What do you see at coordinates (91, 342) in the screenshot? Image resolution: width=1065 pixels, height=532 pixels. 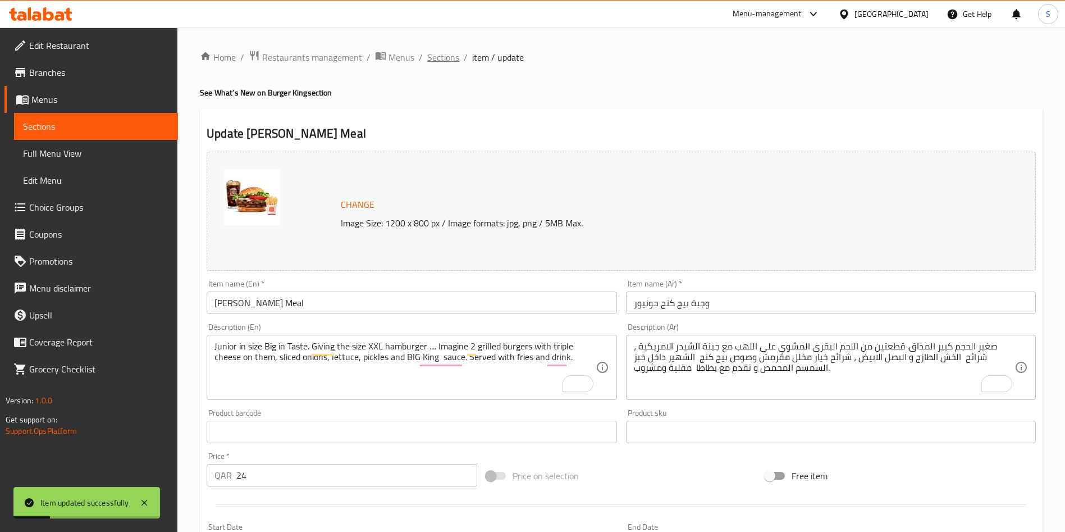 I see `a: Coverage Report` at bounding box center [91, 342].